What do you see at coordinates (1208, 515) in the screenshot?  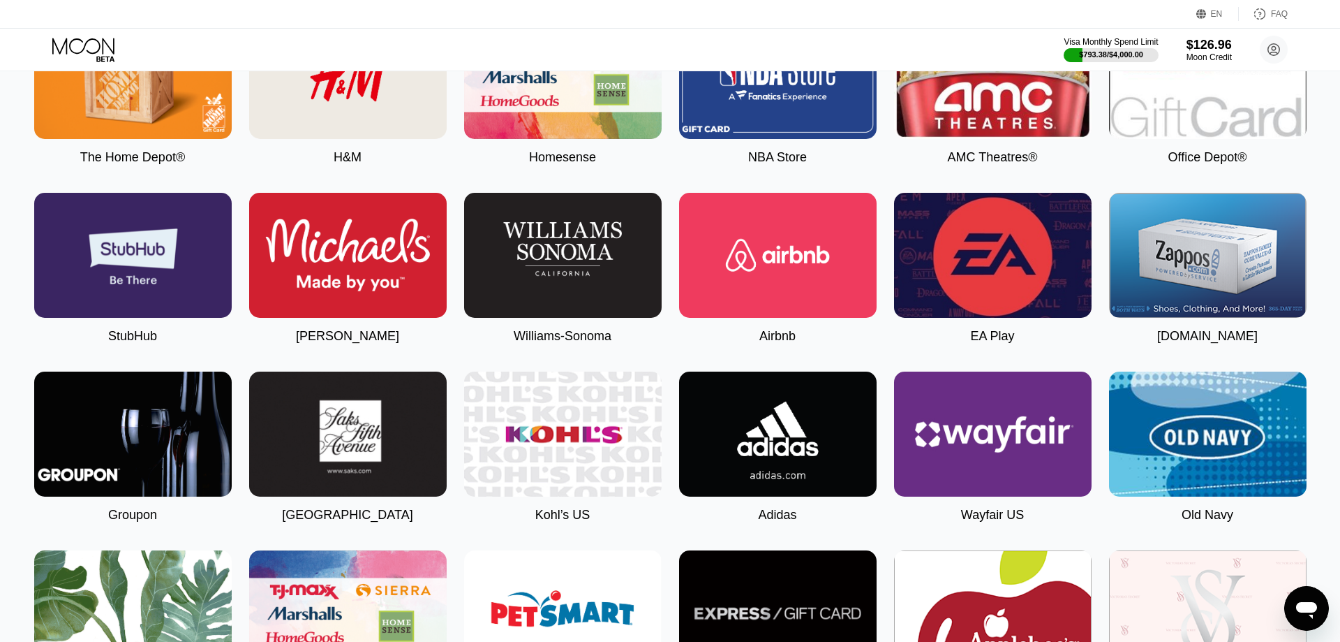 I see `div: Old Navy` at bounding box center [1208, 515].